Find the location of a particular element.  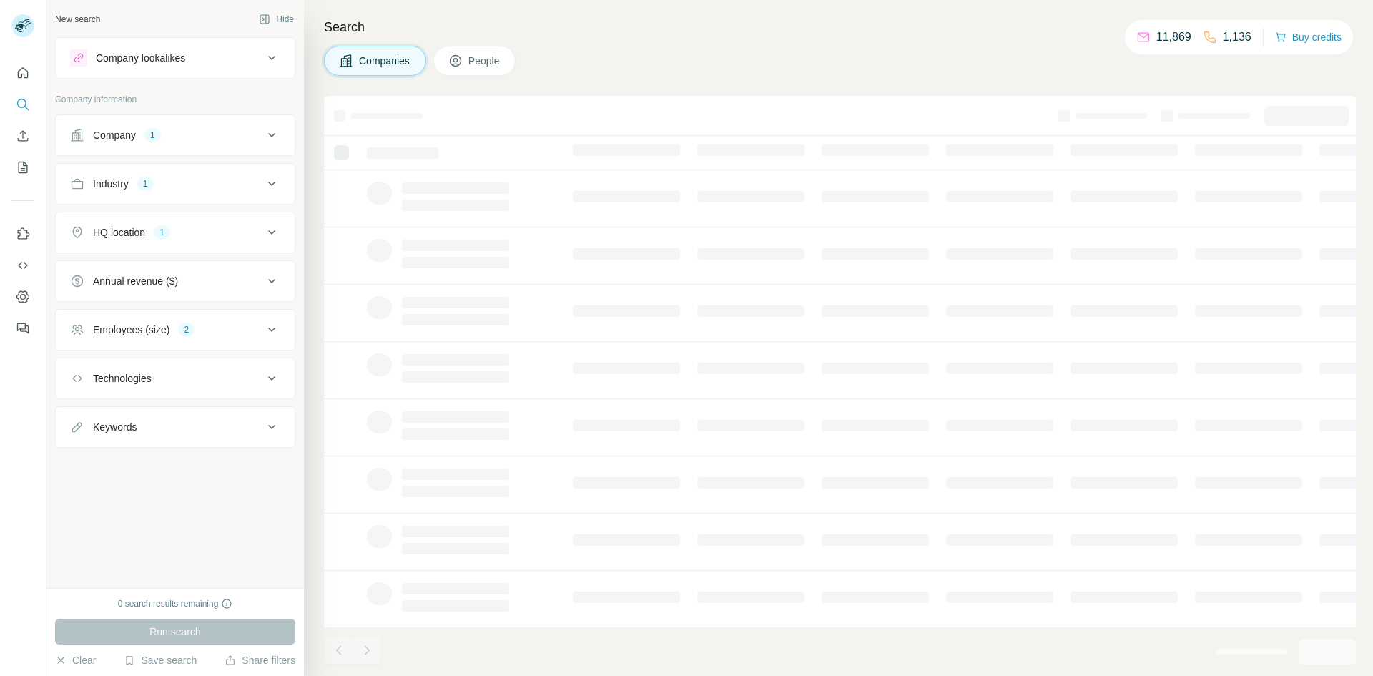

button: Technologies is located at coordinates (175, 378).